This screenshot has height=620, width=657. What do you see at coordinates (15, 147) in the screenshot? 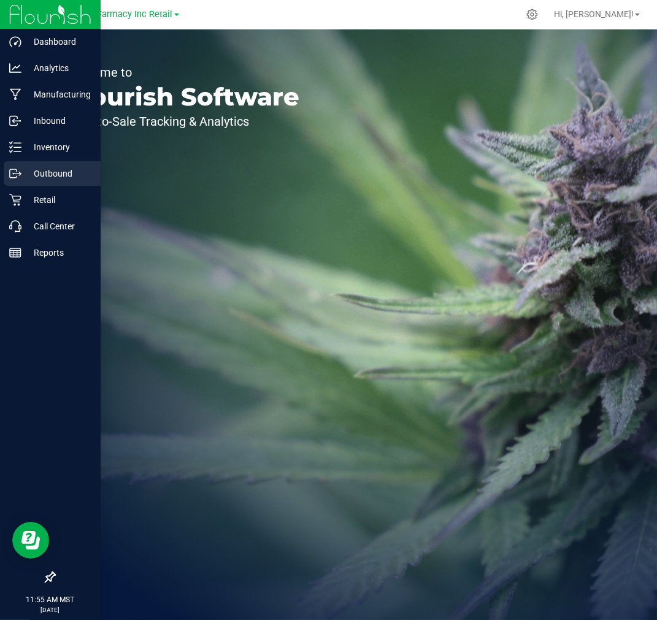
I see `inline-svg: Inventory` at bounding box center [15, 147].